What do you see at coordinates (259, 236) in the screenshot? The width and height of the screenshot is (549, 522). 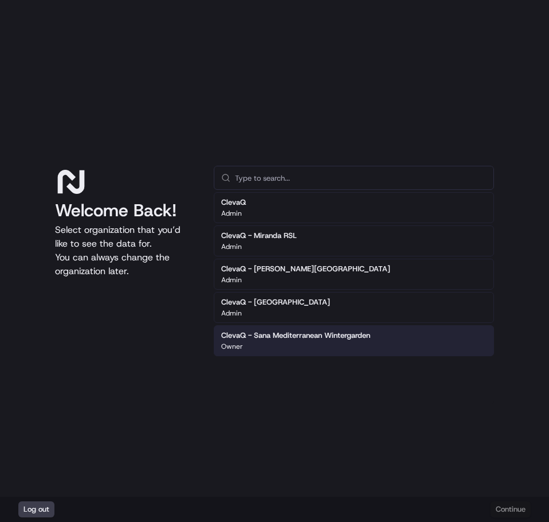 I see `h2: ClevaQ - Miranda RSL` at bounding box center [259, 236].